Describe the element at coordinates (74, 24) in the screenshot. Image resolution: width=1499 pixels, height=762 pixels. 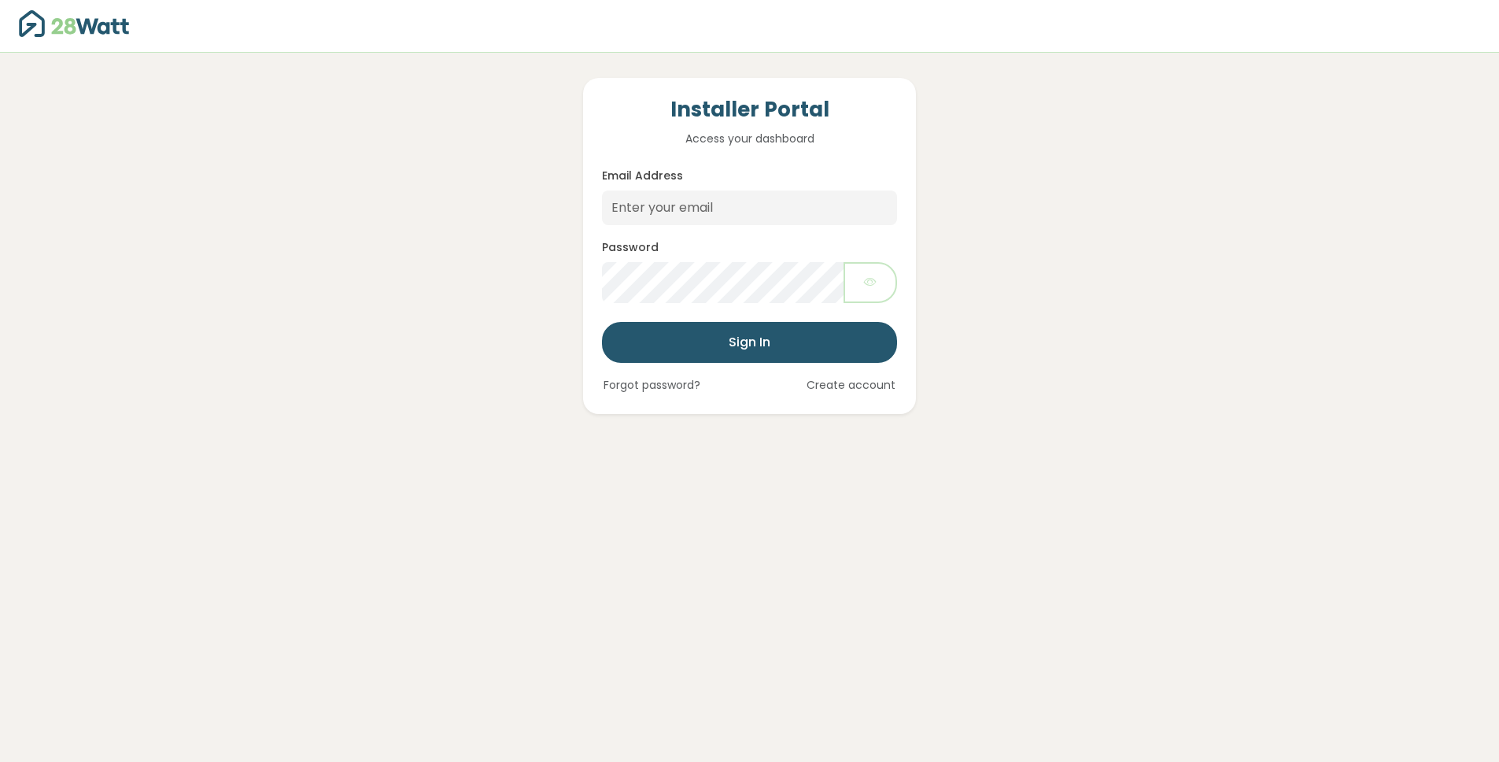
I see `img: 28Watt` at that location.